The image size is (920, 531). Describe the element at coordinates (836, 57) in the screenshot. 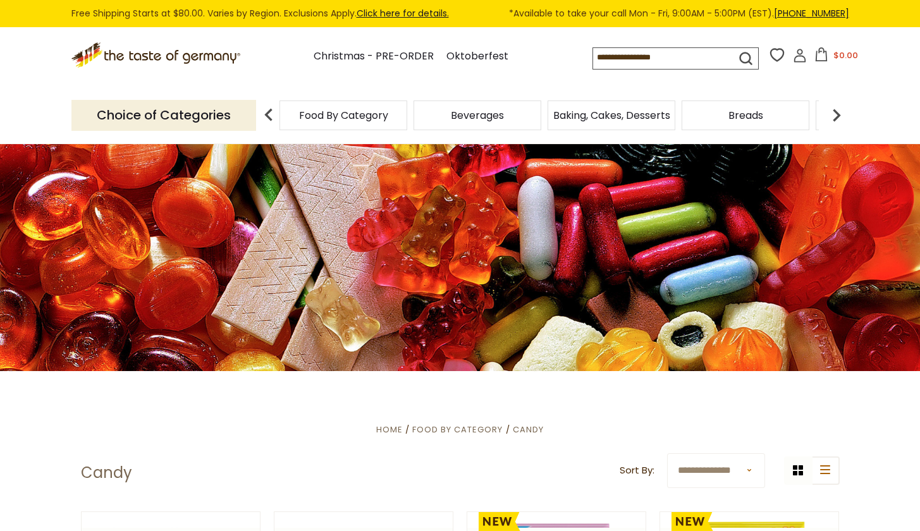

I see `button: $0.00` at that location.